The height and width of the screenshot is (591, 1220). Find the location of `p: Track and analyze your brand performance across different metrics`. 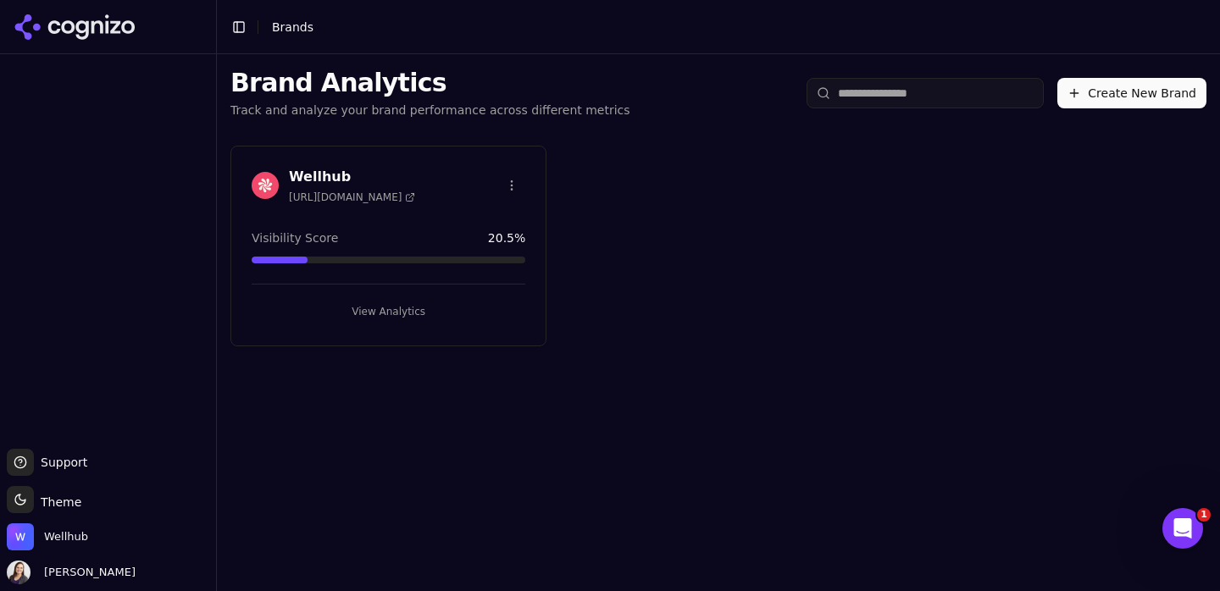

p: Track and analyze your brand performance across different metrics is located at coordinates (430, 110).